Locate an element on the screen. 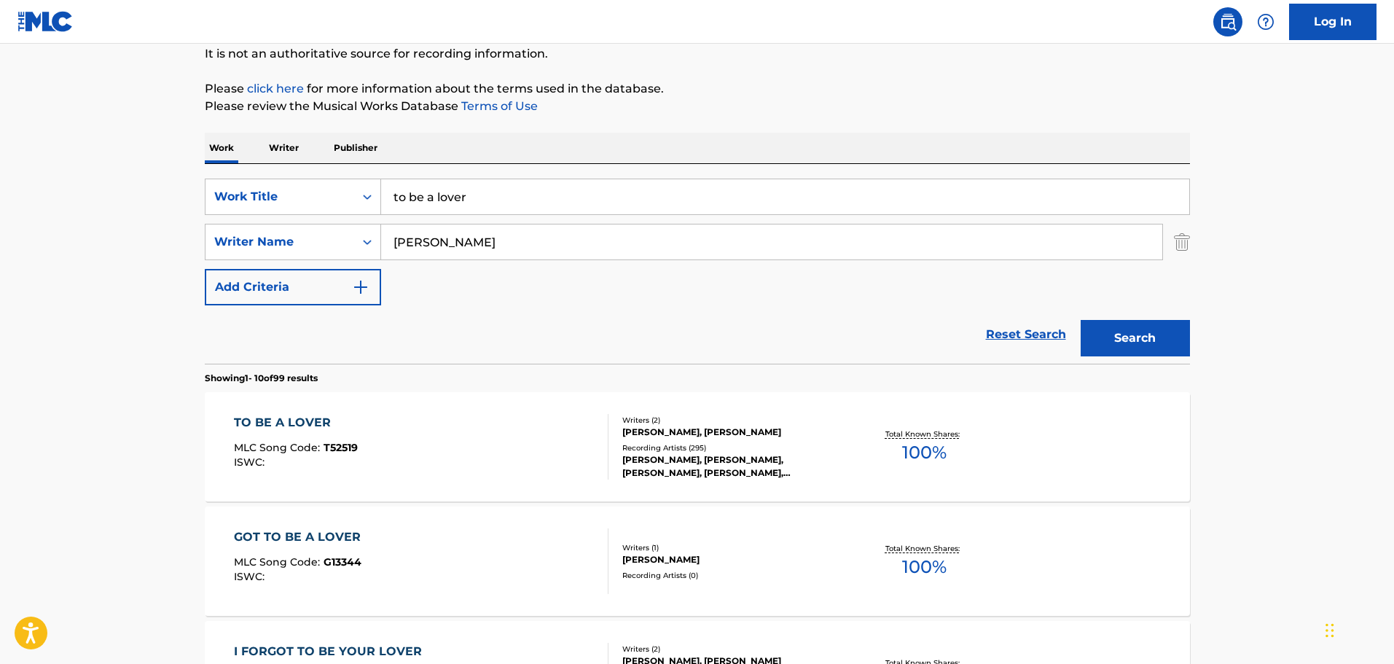 Image resolution: width=1394 pixels, height=664 pixels. a: Terms of Use is located at coordinates (498, 106).